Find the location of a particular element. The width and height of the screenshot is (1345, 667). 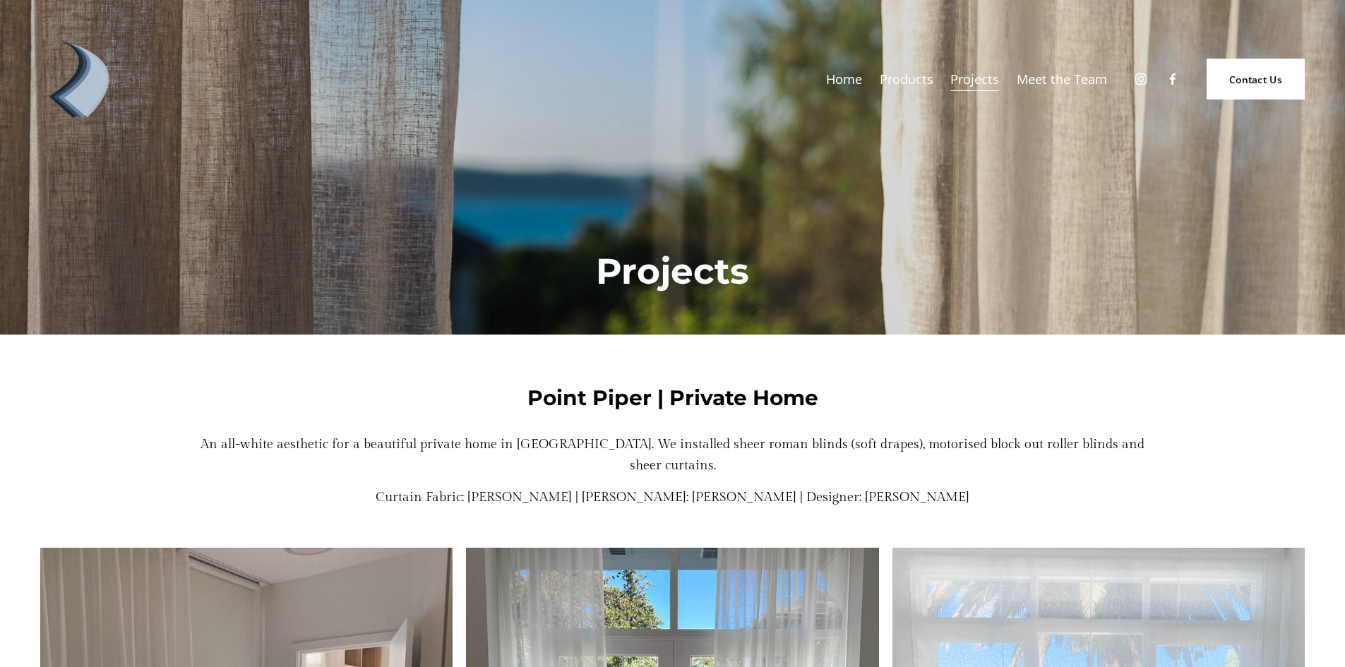

span: Products is located at coordinates (907, 79).